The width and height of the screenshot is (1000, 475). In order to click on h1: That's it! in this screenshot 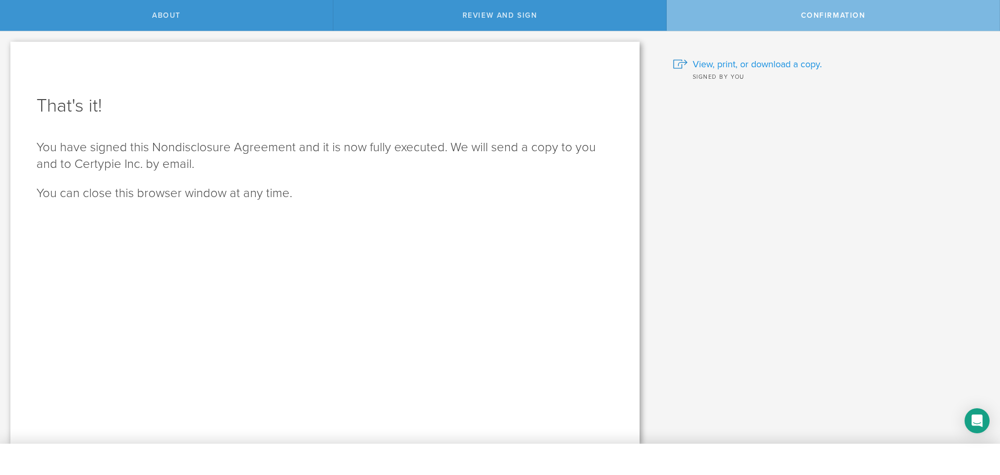, I will do `click(325, 106)`.